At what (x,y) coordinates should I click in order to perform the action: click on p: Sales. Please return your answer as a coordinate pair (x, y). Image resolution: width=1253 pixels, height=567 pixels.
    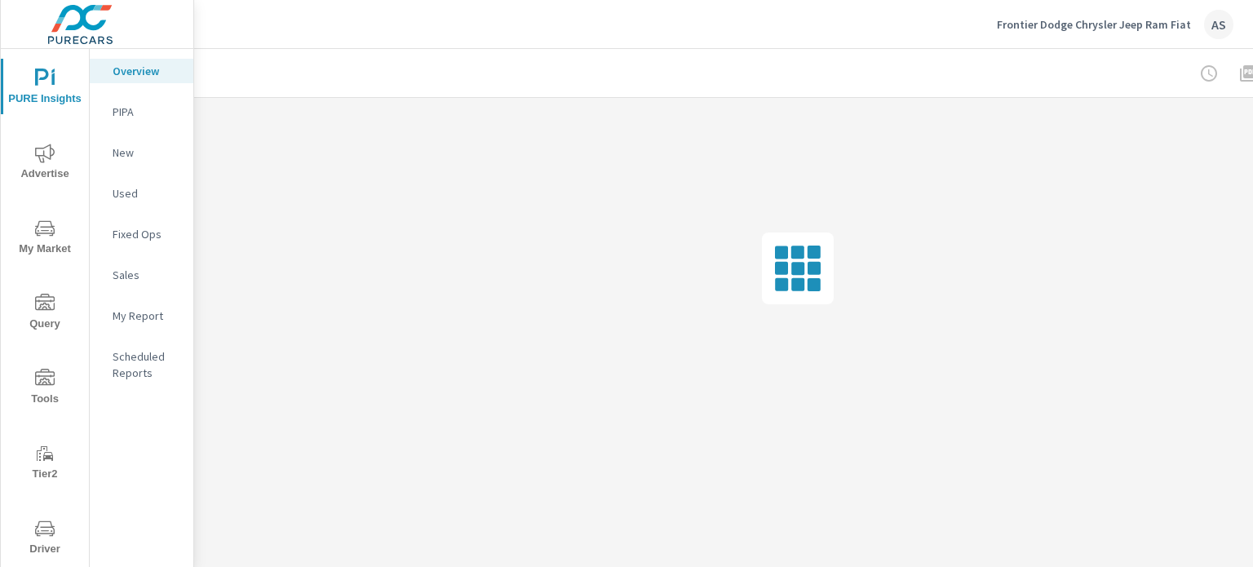
    Looking at the image, I should click on (146, 275).